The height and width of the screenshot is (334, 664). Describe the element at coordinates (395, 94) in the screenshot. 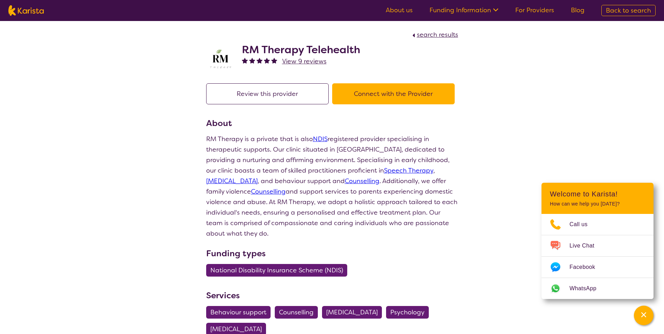

I see `a: Connect with the Provider` at that location.